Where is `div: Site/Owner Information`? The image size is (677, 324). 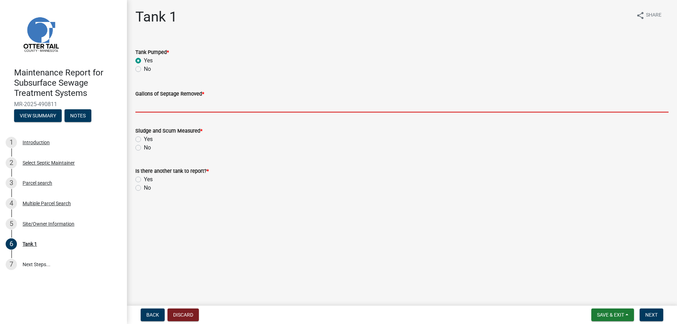 div: Site/Owner Information is located at coordinates (48, 224).